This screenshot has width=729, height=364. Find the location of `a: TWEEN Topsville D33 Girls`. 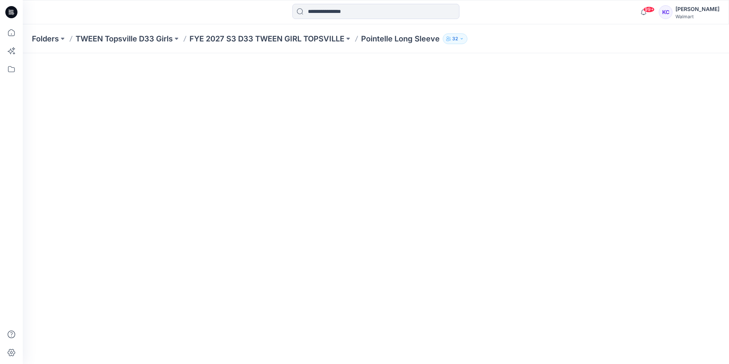

a: TWEEN Topsville D33 Girls is located at coordinates (124, 39).